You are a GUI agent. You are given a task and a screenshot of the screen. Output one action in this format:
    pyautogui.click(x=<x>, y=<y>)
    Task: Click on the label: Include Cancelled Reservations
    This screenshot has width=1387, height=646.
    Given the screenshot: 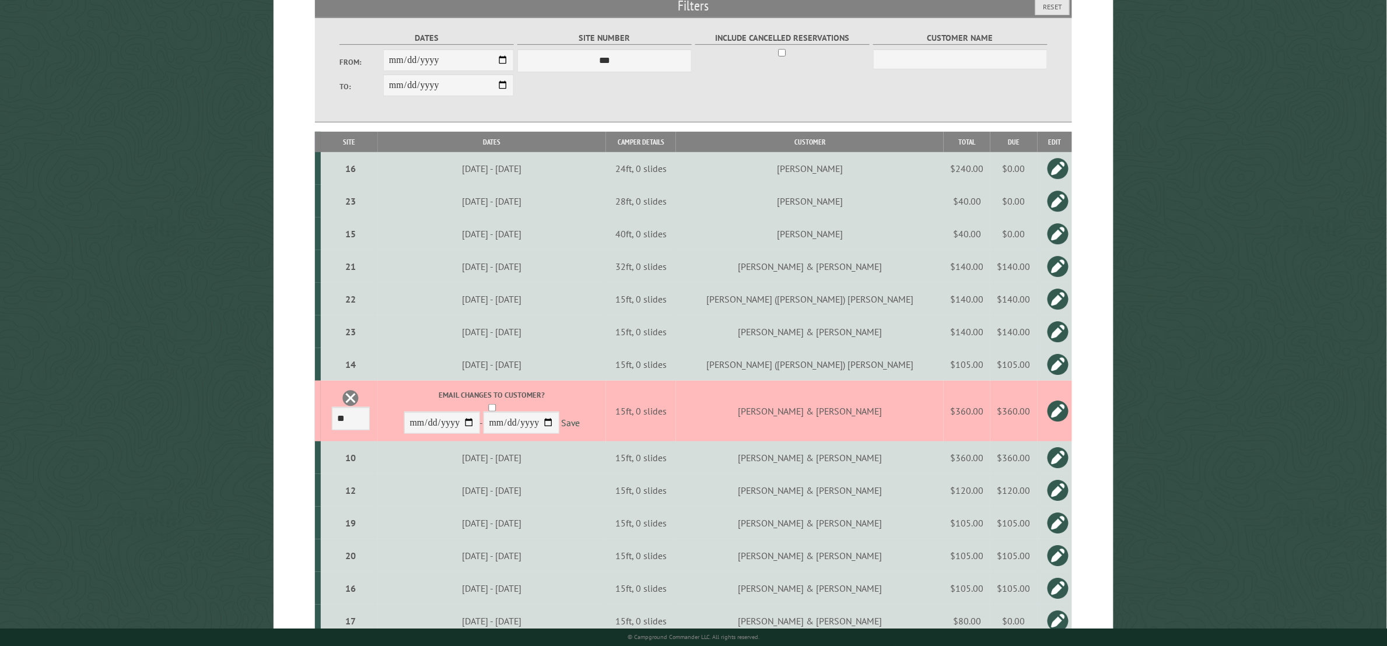 What is the action you would take?
    pyautogui.click(x=782, y=38)
    